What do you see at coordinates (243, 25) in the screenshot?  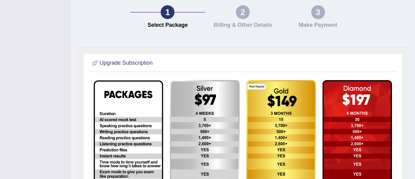 I see `h4: Billing & Other Details` at bounding box center [243, 25].